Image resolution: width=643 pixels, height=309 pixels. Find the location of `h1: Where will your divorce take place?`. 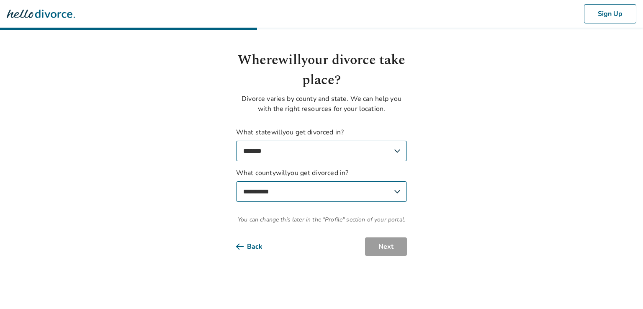

h1: Where will your divorce take place? is located at coordinates (322, 70).